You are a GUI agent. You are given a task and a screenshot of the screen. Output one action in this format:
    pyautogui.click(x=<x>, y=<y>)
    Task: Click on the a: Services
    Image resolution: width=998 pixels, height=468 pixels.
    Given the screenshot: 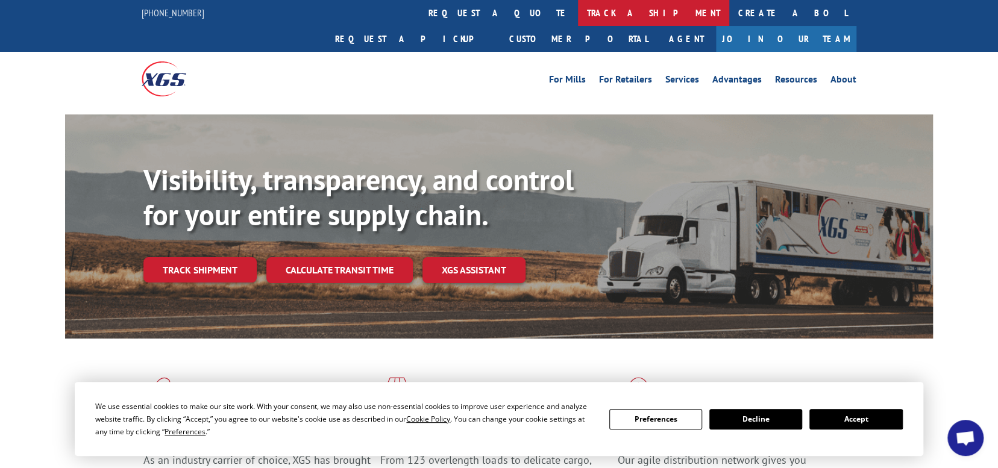 What is the action you would take?
    pyautogui.click(x=682, y=81)
    